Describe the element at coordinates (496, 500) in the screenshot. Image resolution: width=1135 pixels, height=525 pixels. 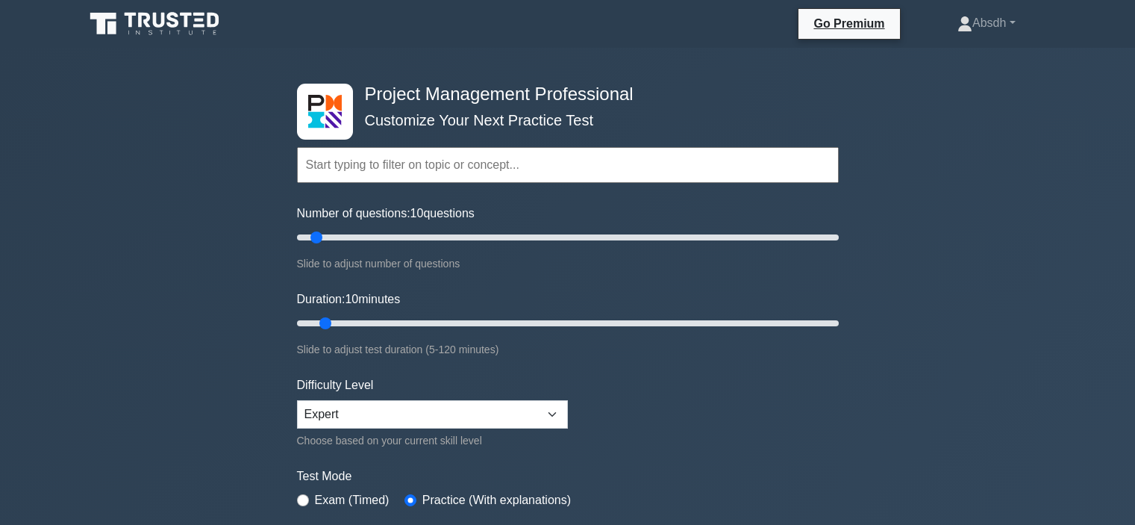
I see `label: Practice (With explanations)` at that location.